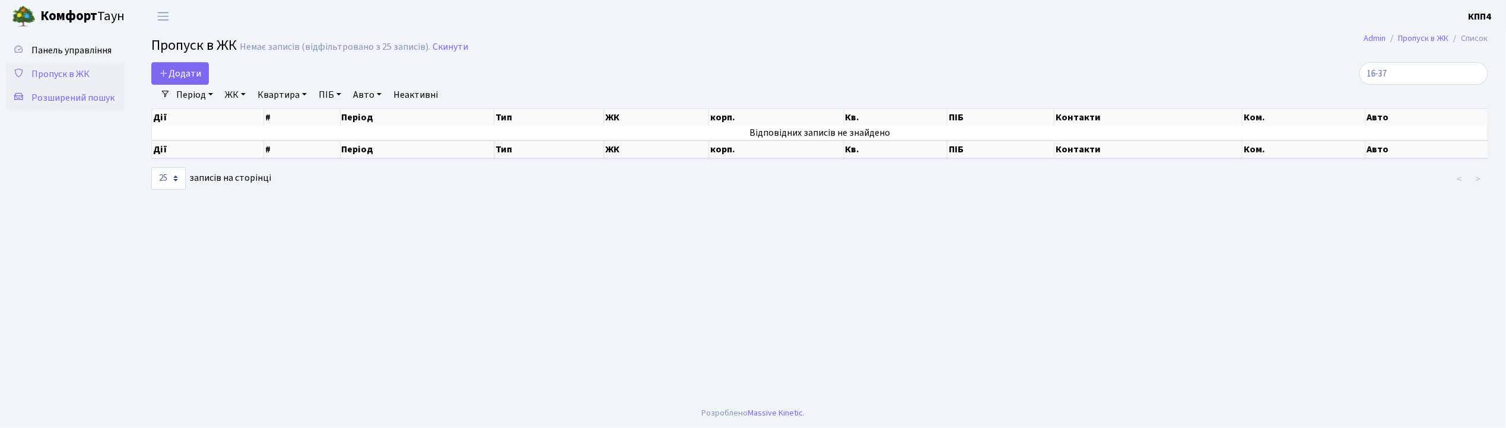  I want to click on button: Переключити навігацію, so click(163, 16).